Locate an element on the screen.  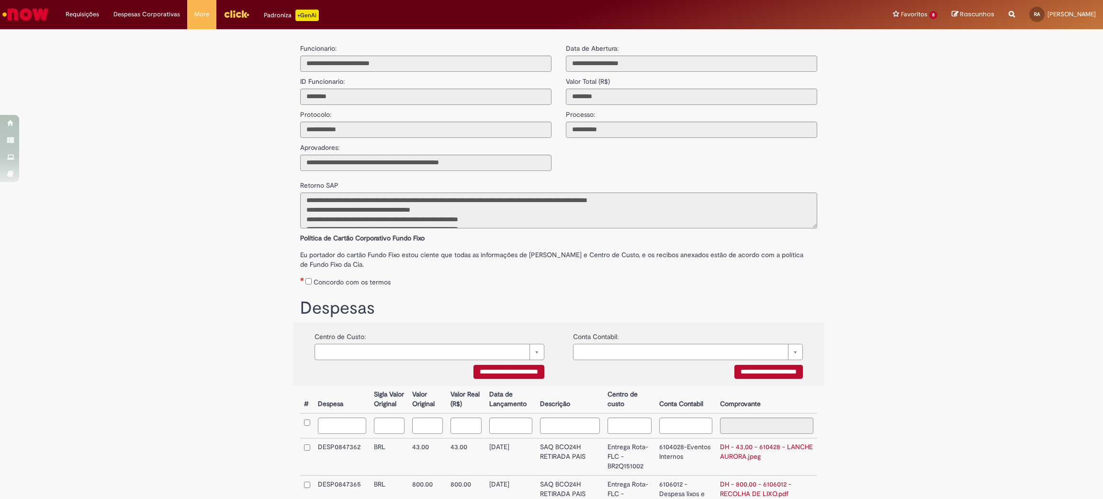
label: Retorno SAP is located at coordinates (319, 183).